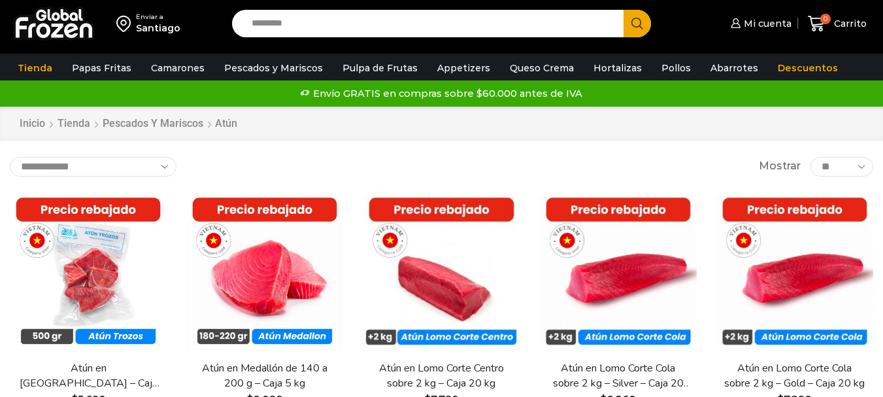  Describe the element at coordinates (734, 68) in the screenshot. I see `a: Abarrotes` at that location.